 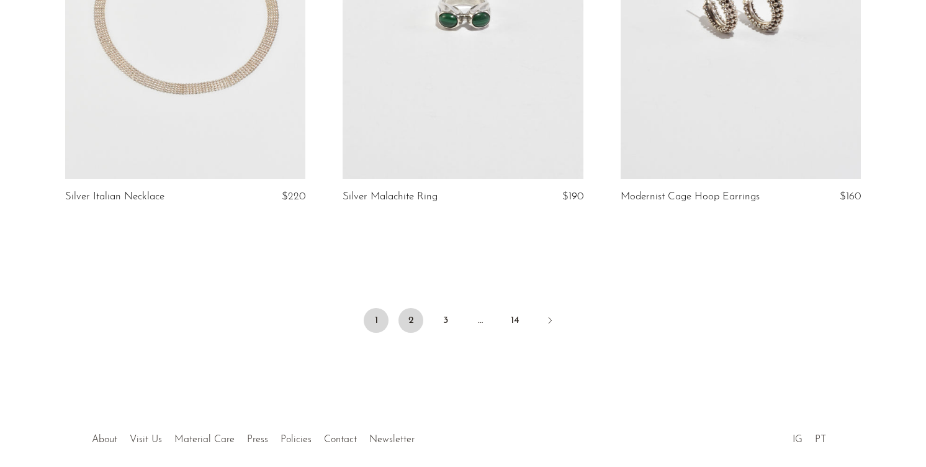 I want to click on span: $220, so click(x=294, y=196).